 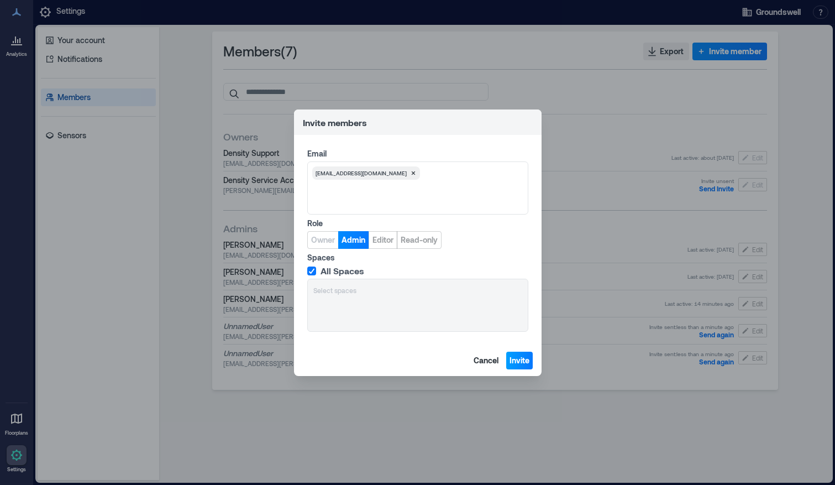 I want to click on label: Role, so click(x=417, y=223).